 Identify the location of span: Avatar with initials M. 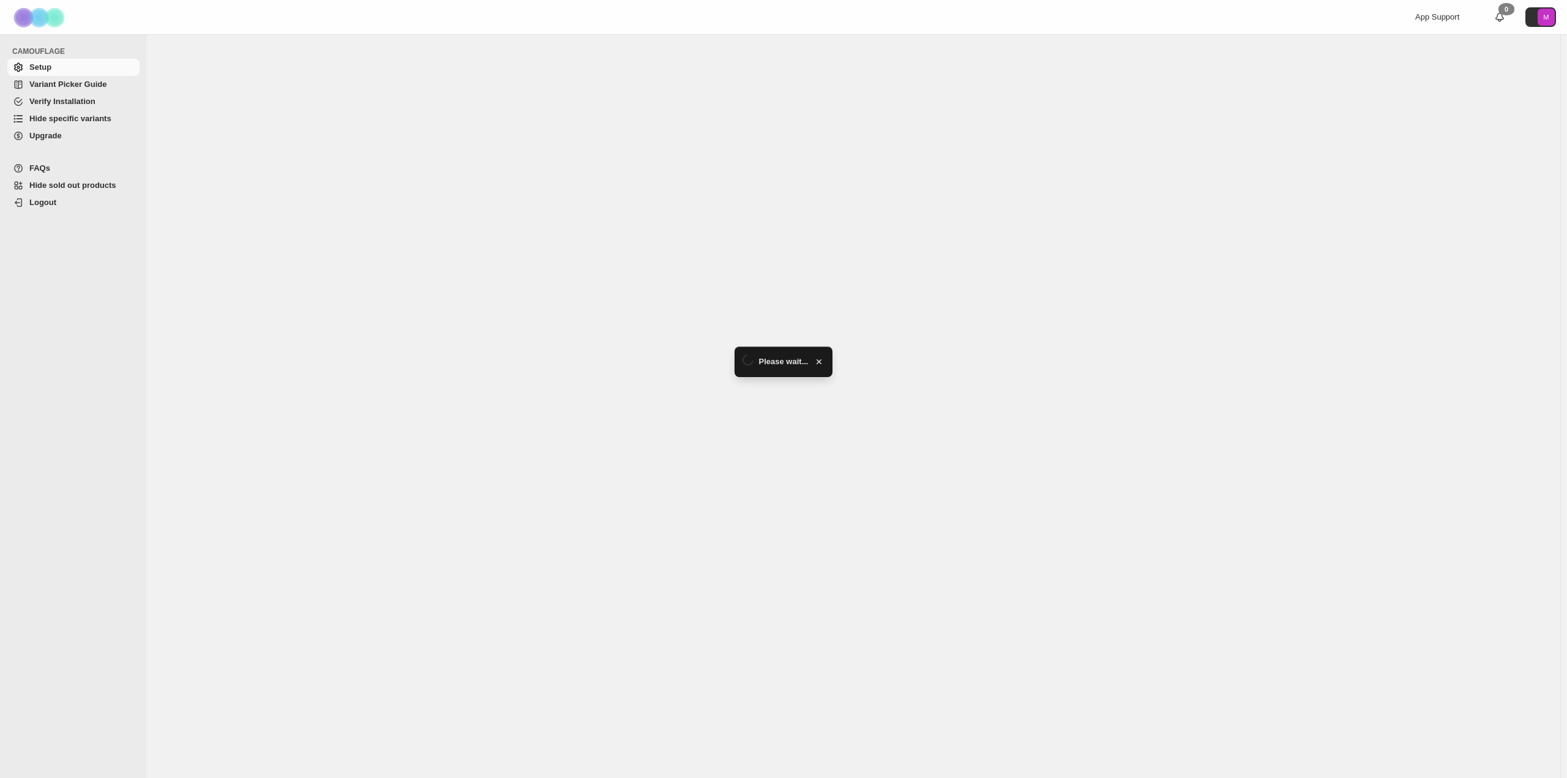
(1547, 17).